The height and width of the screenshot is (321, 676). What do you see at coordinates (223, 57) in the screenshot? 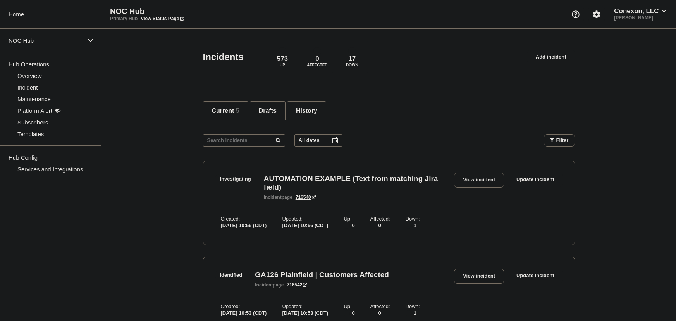
I see `h1: Incidents` at bounding box center [223, 57].